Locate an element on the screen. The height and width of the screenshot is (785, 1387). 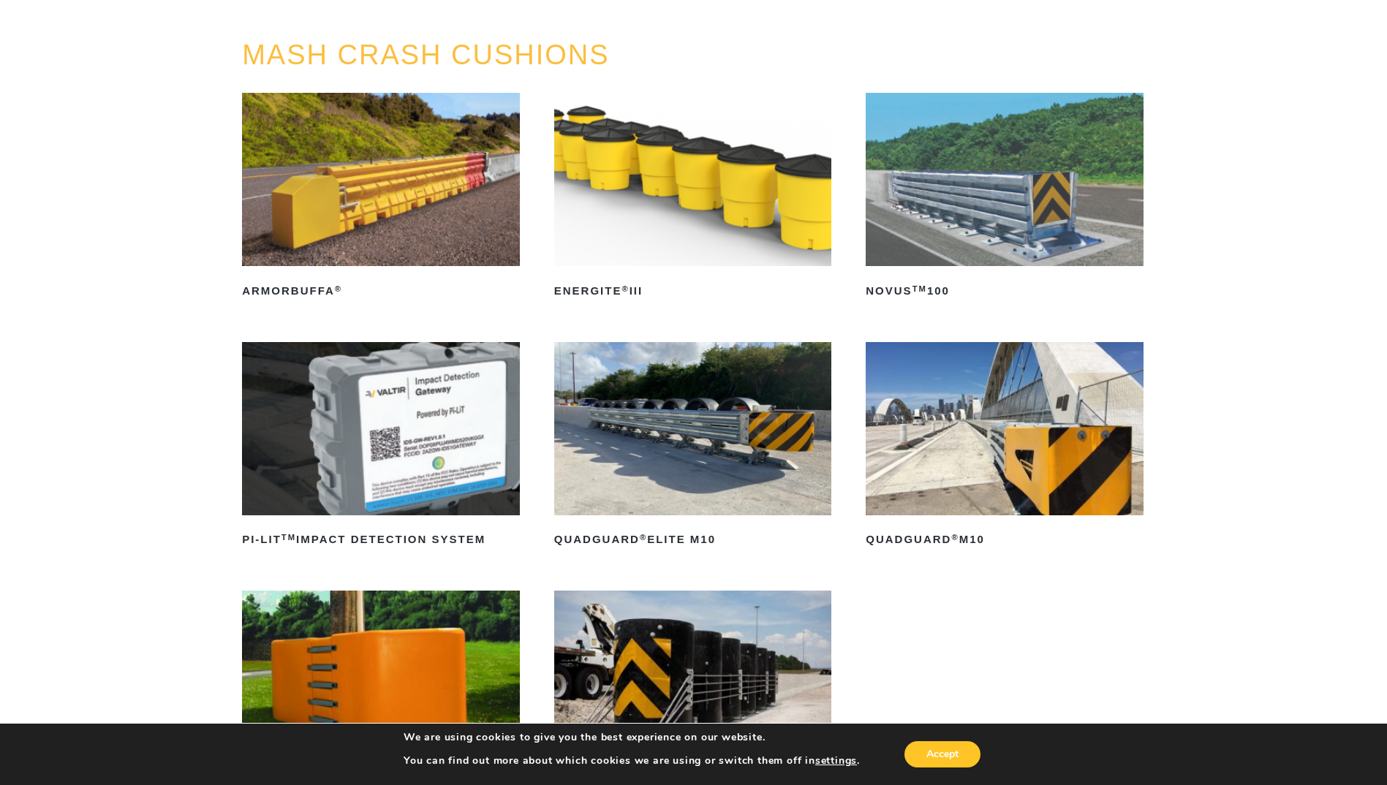
a: QuadGuard®Elite M10 is located at coordinates (693, 447).